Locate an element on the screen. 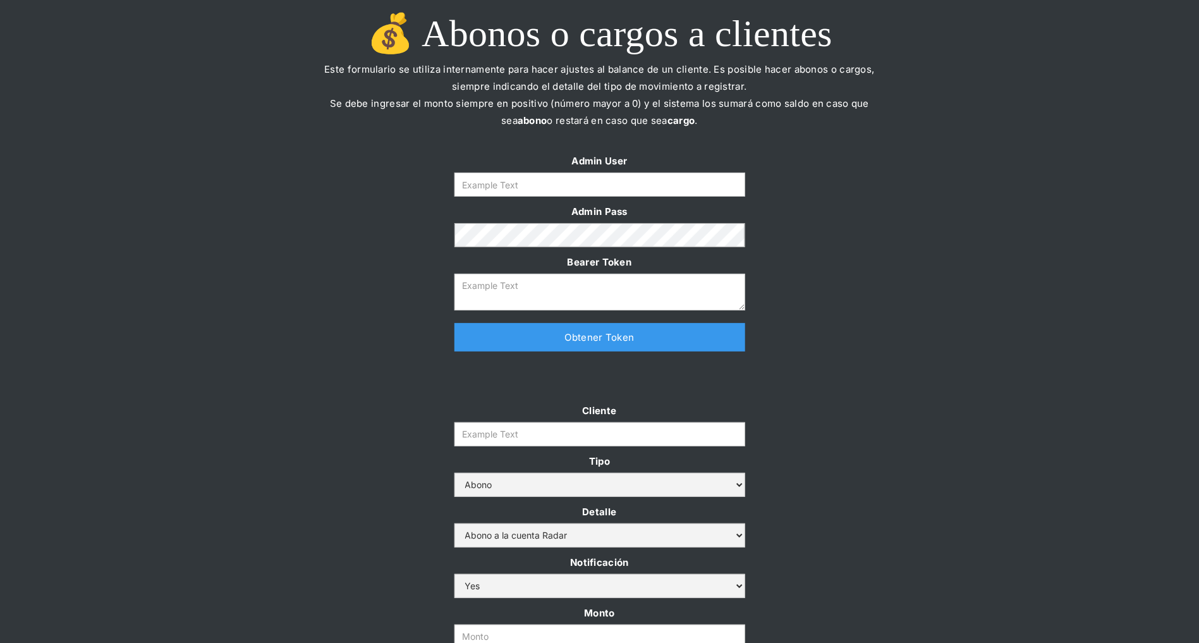 This screenshot has width=1199, height=643. label: Tipo is located at coordinates (600, 461).